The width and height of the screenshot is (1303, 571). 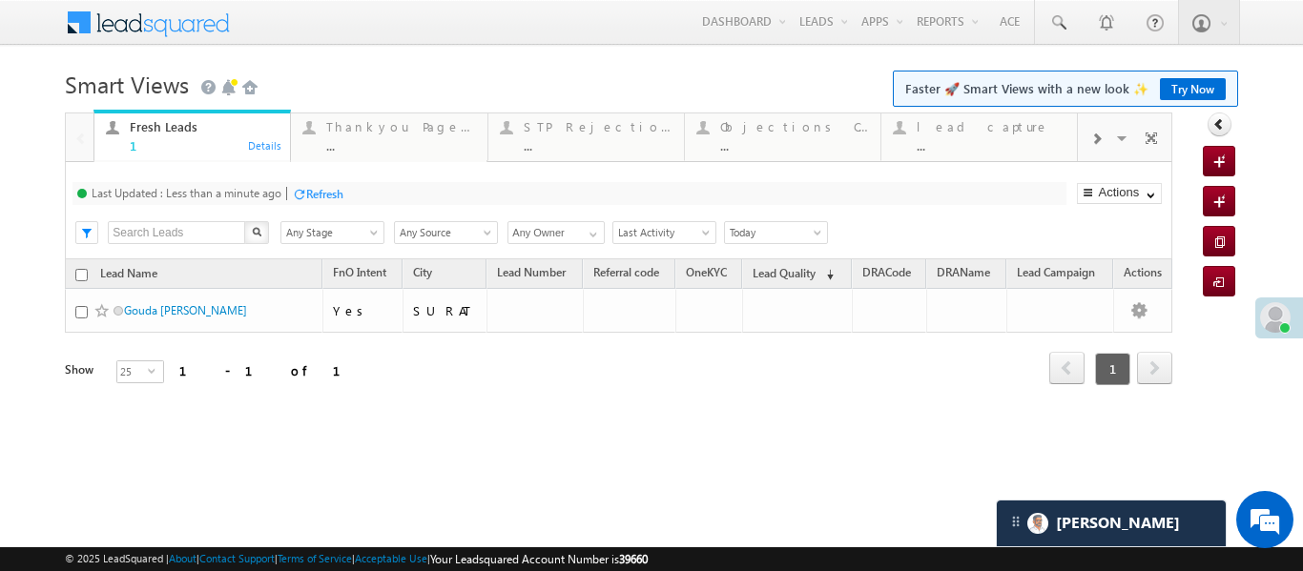 I want to click on div: 1 - 1 of 1, so click(x=271, y=370).